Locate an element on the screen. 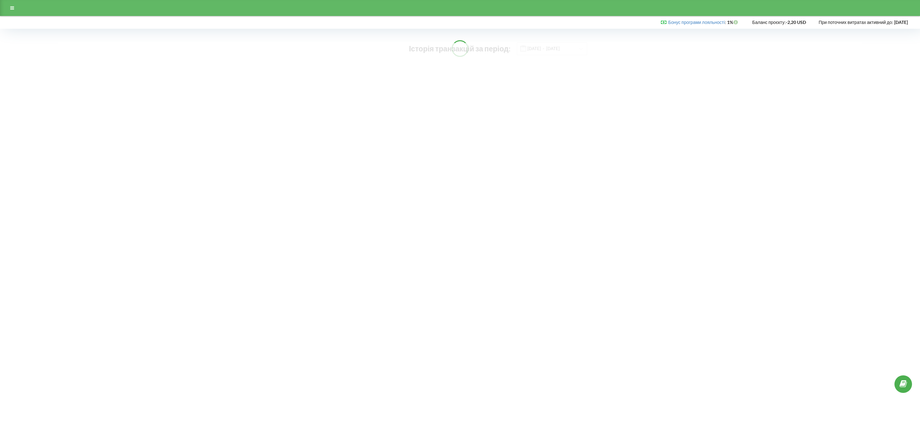  a: Бонус програми лояльності is located at coordinates (696, 22).